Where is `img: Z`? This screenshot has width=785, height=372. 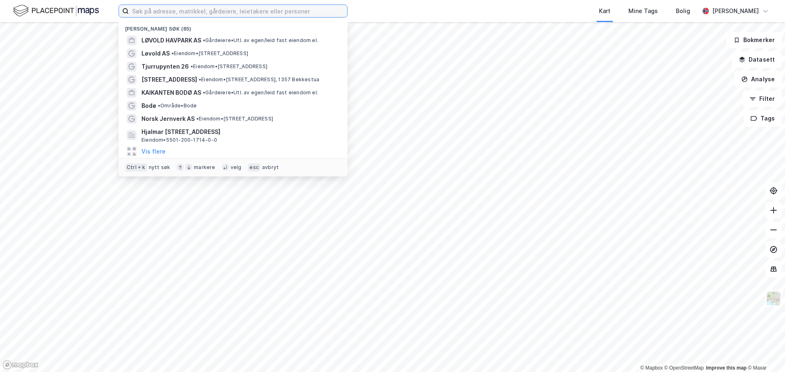 img: Z is located at coordinates (773, 299).